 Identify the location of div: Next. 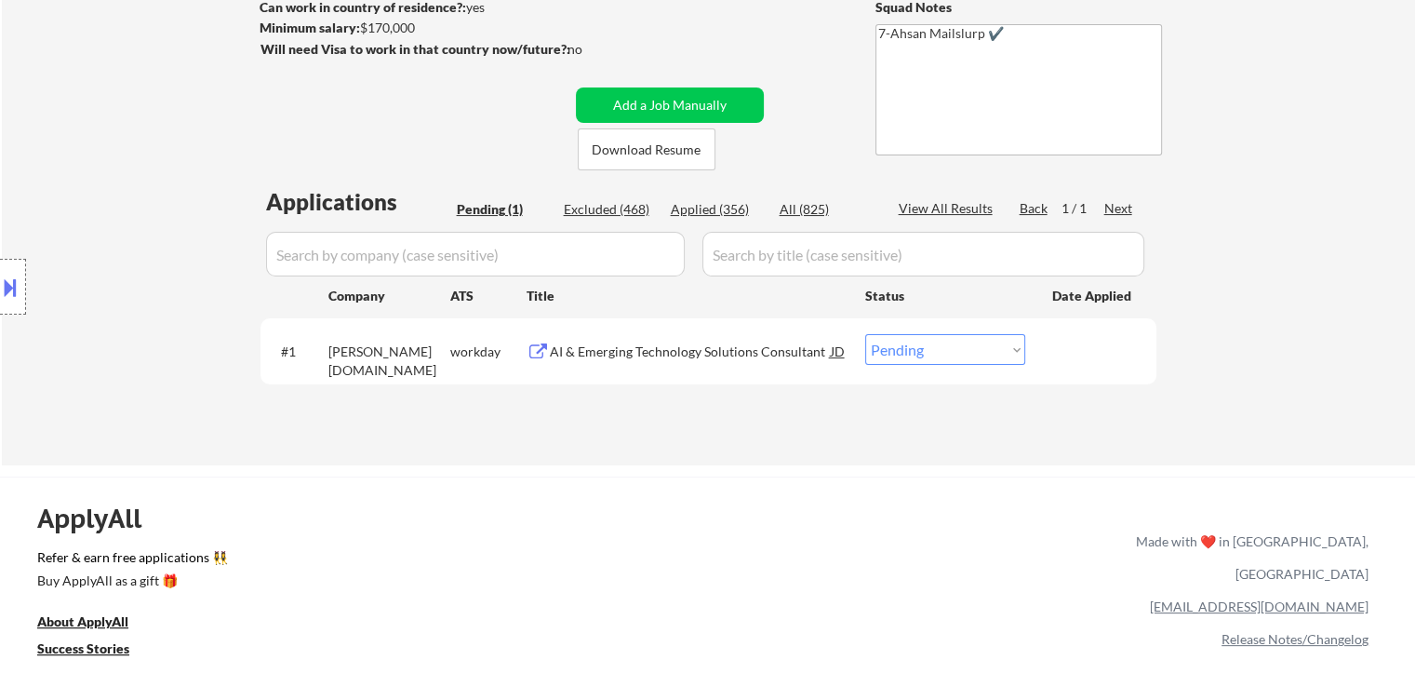
(1119, 208).